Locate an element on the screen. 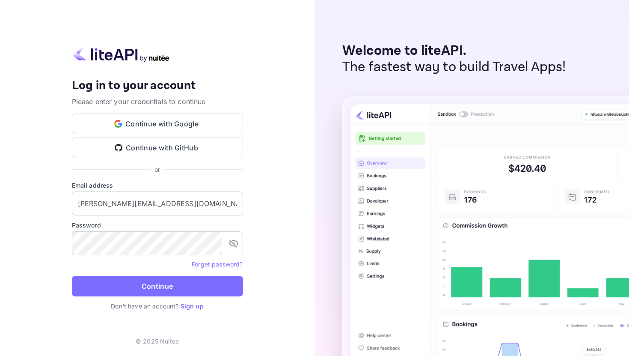 The height and width of the screenshot is (356, 629). p: © 2025 Nuitee is located at coordinates (157, 341).